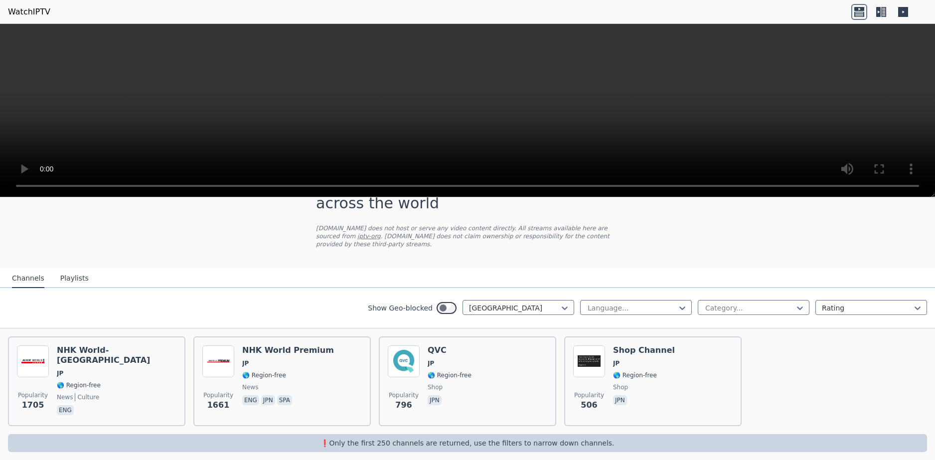  I want to click on img: QVC, so click(404, 361).